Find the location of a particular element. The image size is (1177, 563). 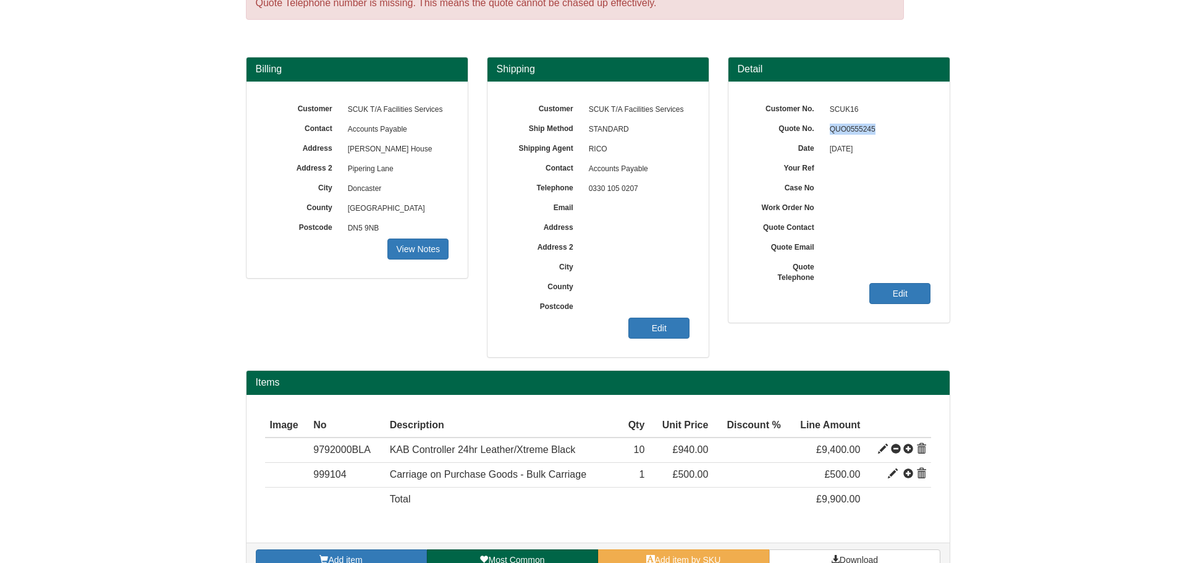

th: Description is located at coordinates (502, 426).